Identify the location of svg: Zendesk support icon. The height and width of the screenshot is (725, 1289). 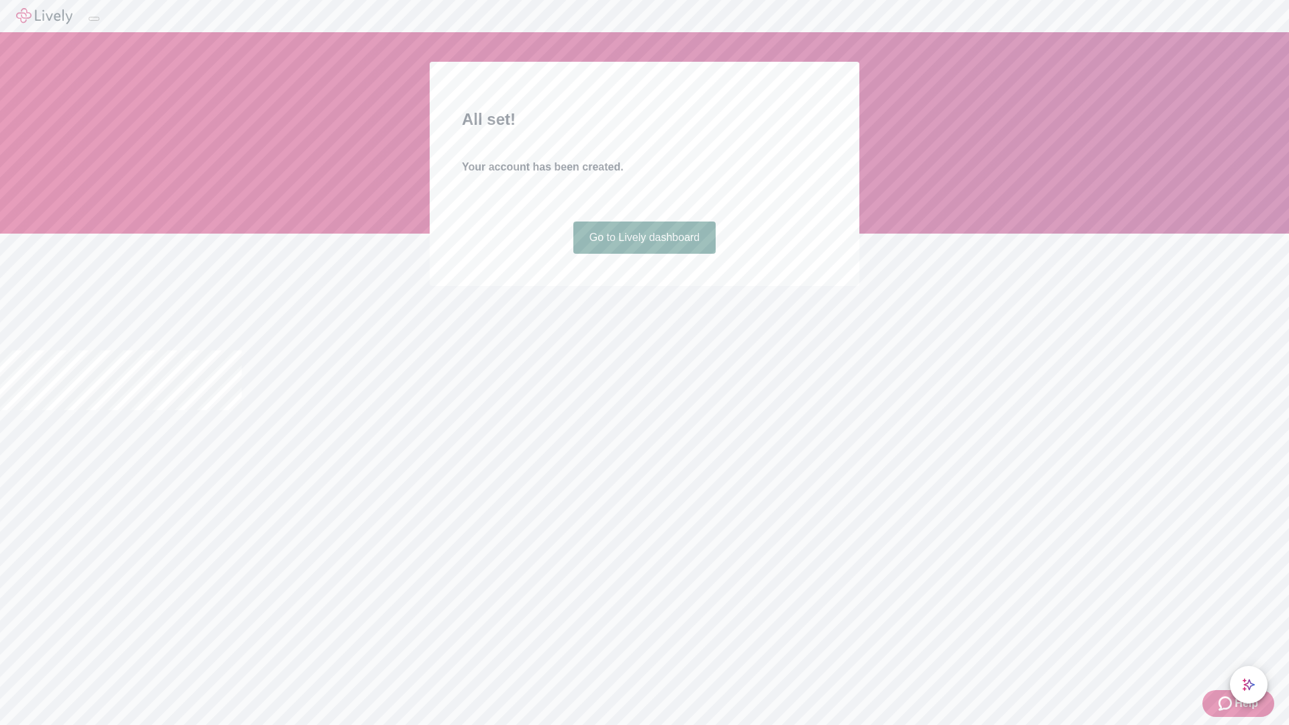
(1227, 704).